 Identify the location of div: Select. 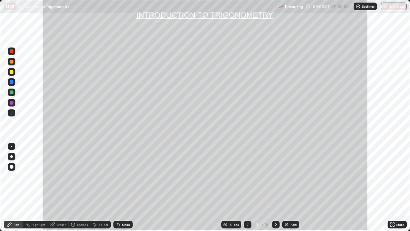
(103, 224).